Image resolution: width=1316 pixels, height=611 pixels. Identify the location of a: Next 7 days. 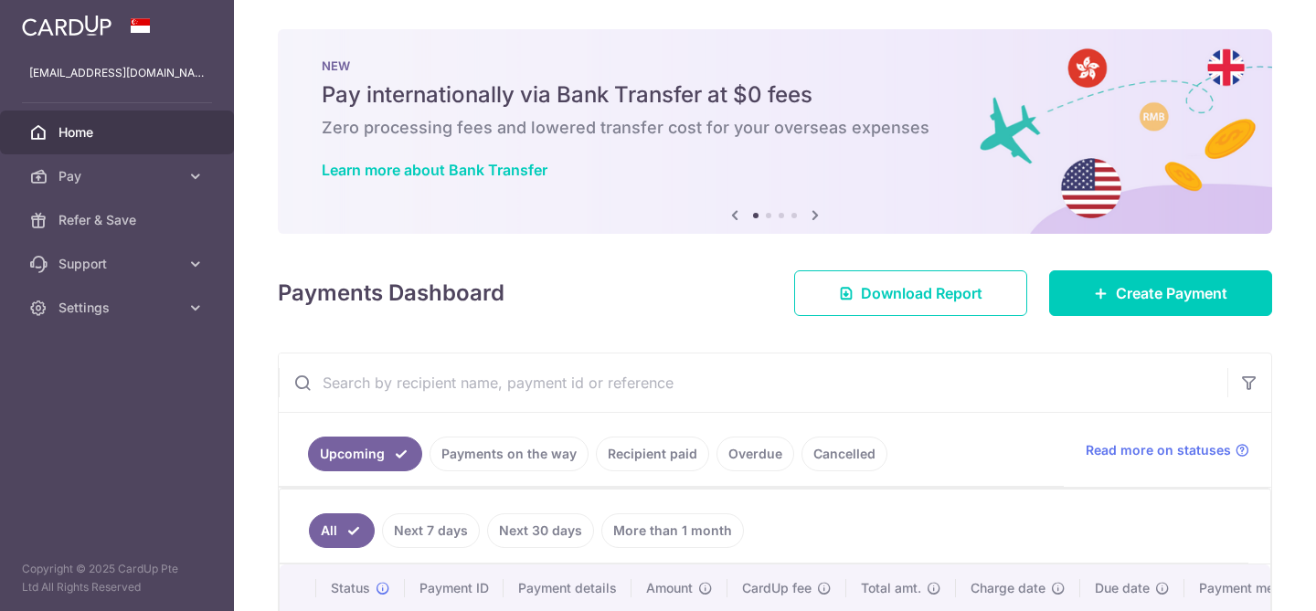
(430, 531).